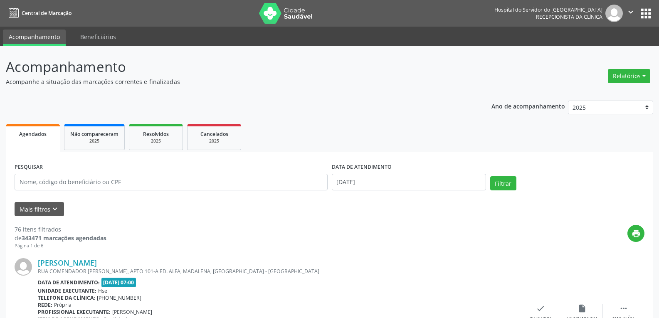 Image resolution: width=659 pixels, height=318 pixels. I want to click on div: Página 1 de 6, so click(60, 246).